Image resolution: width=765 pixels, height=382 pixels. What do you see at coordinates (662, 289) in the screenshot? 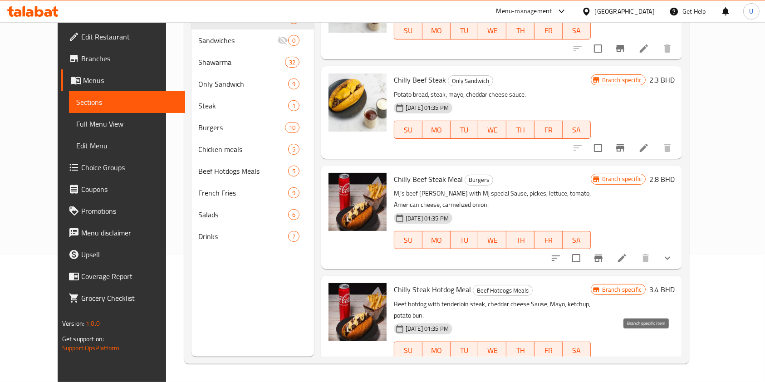
I see `h6: 3.4 BHD` at bounding box center [662, 289].